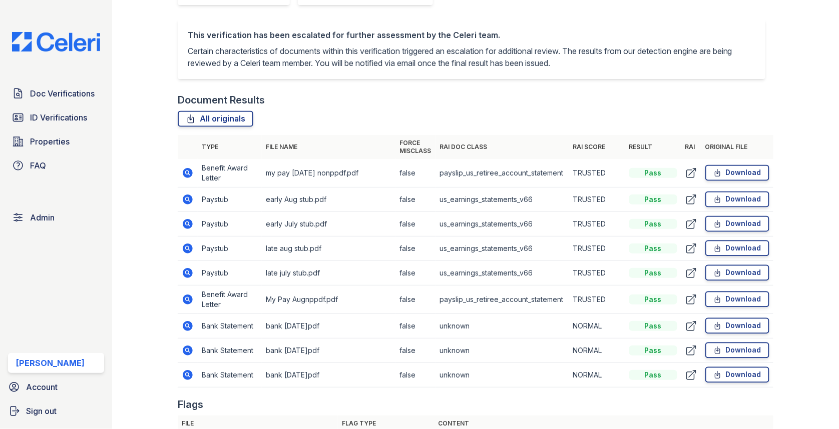 Image resolution: width=839 pixels, height=429 pixels. I want to click on span: Properties, so click(50, 142).